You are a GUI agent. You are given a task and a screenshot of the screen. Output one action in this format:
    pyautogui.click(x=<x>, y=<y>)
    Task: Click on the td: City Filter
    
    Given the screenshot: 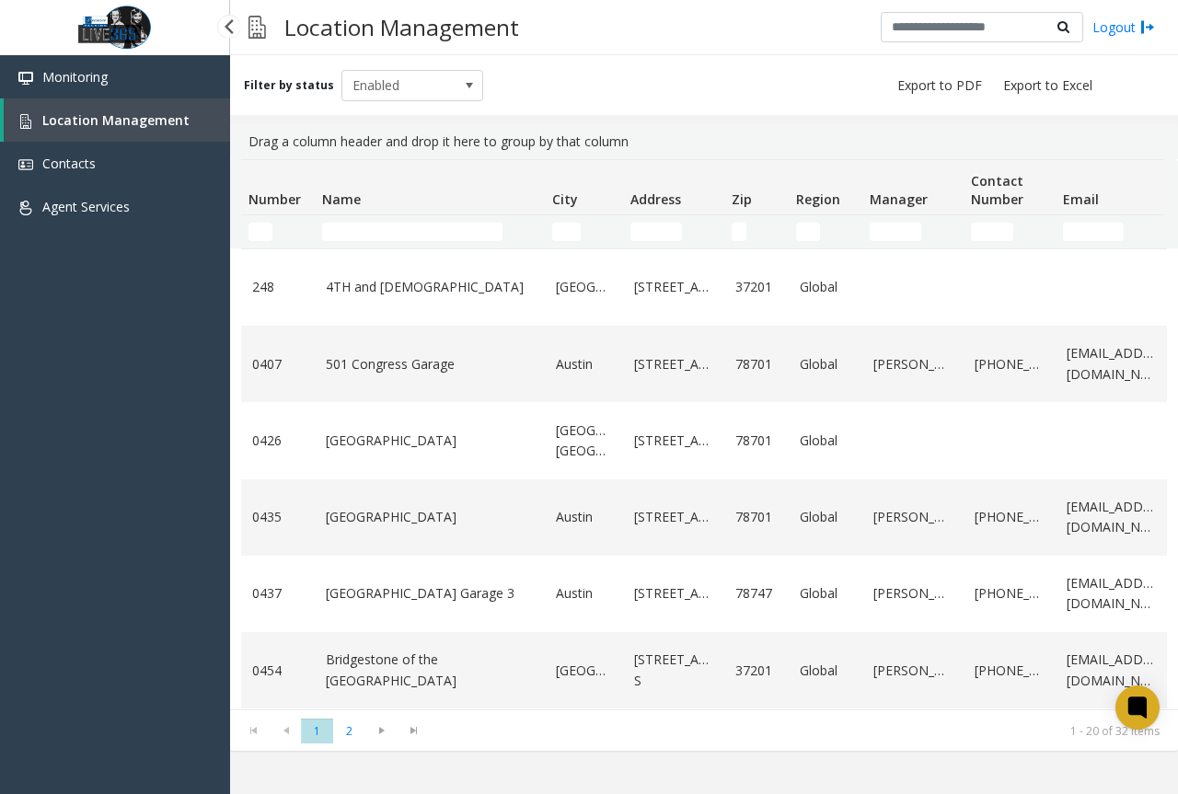 What is the action you would take?
    pyautogui.click(x=584, y=232)
    